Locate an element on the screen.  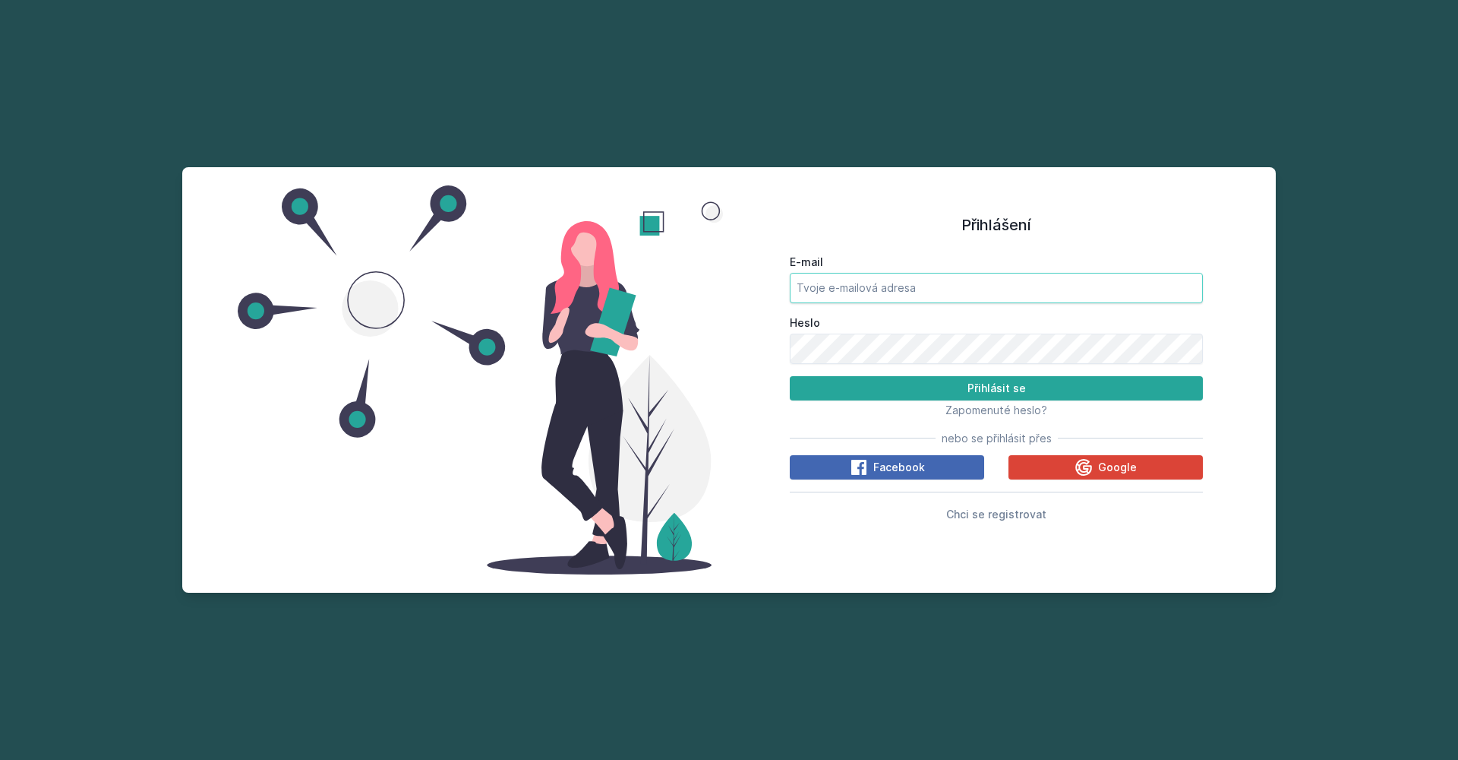
span: Chci se registrovat is located at coordinates (997, 513).